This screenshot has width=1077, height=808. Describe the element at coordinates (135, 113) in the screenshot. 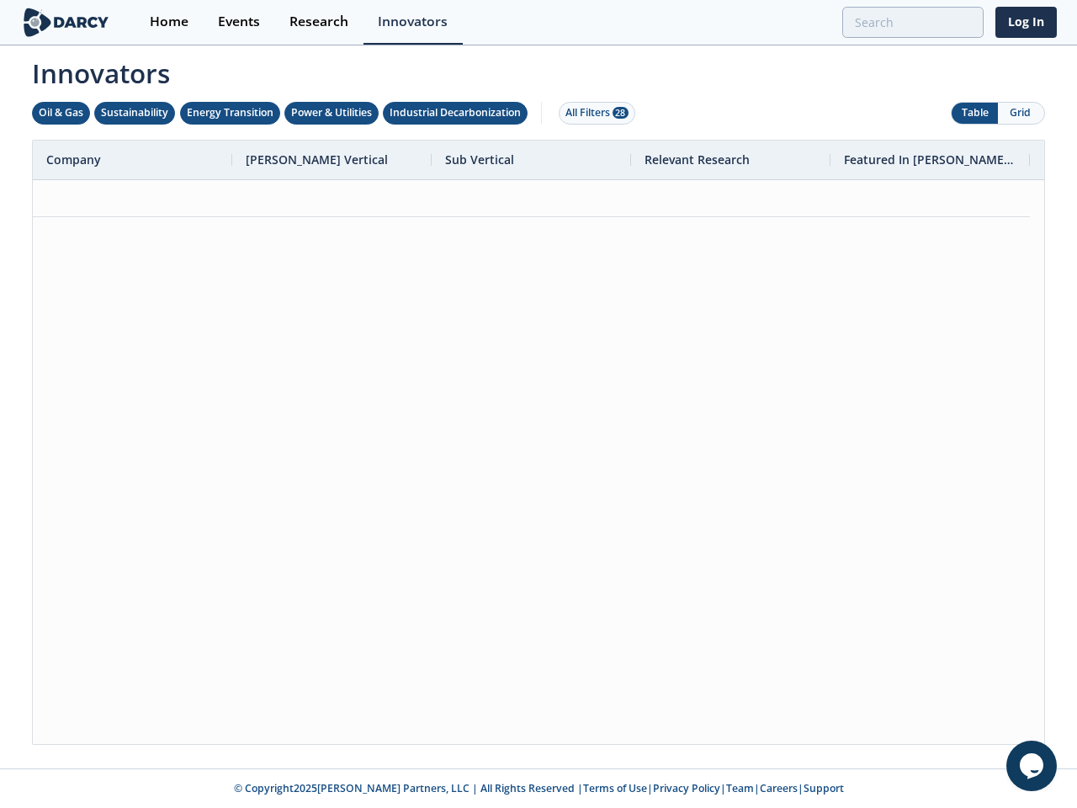

I see `button: Sustainability` at that location.